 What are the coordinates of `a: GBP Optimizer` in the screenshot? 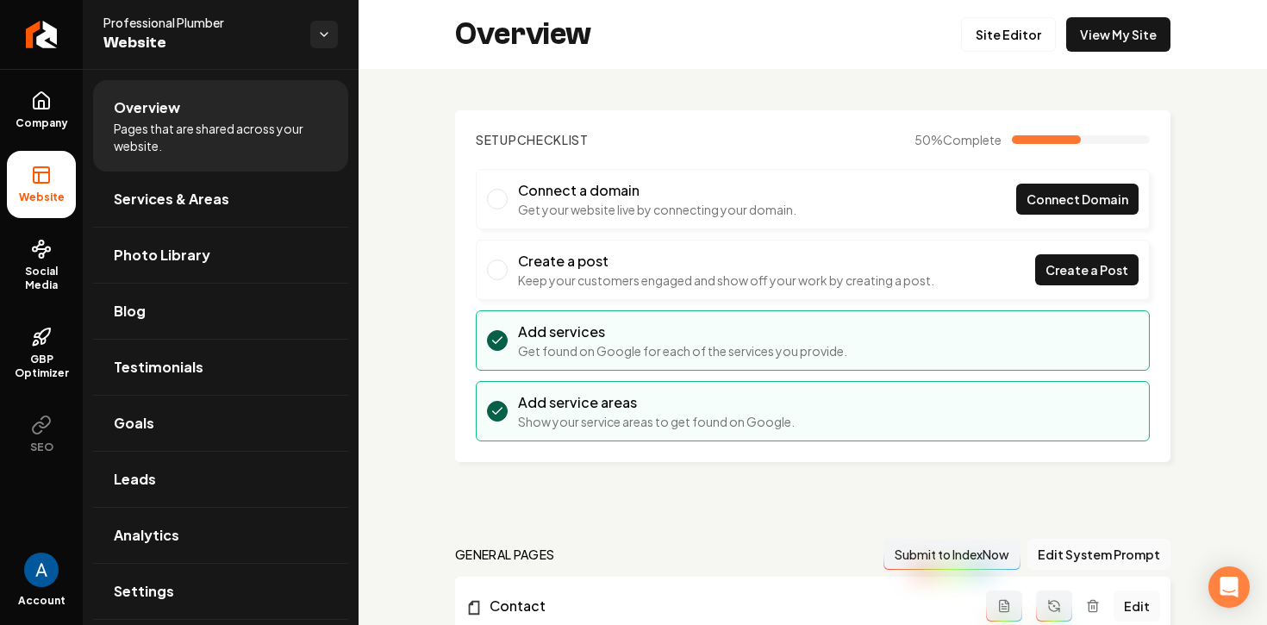 It's located at (41, 354).